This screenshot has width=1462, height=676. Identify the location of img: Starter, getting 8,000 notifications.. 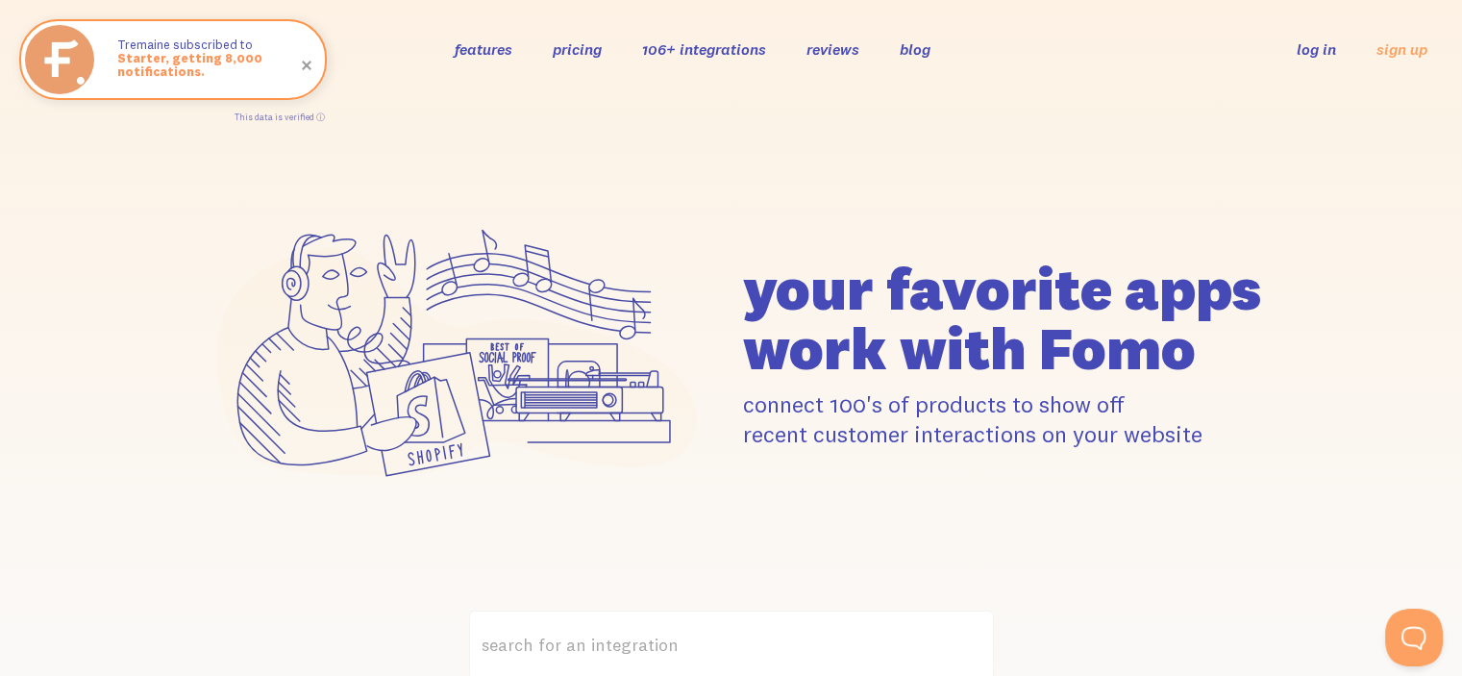
(60, 60).